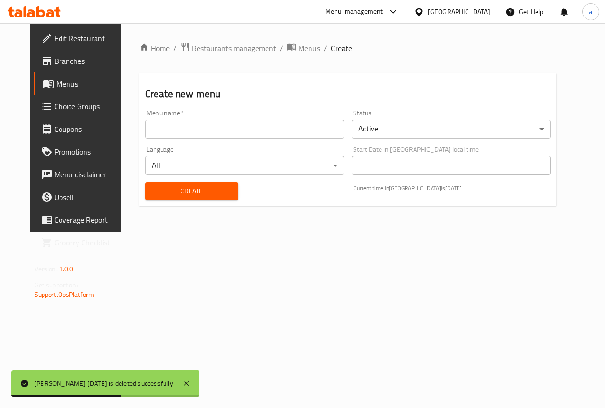  I want to click on span: 1.0.0, so click(66, 269).